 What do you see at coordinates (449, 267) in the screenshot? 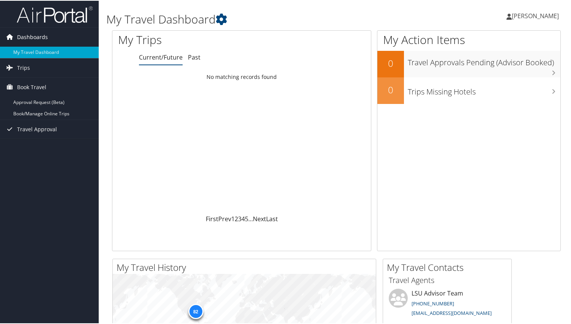
I see `h2: My Travel Contacts` at bounding box center [449, 267].